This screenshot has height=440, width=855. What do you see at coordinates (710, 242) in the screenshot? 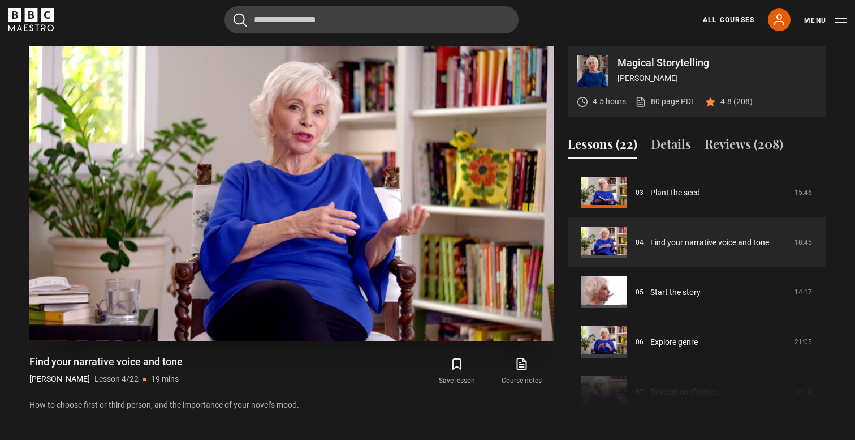
I see `a: Find your narrative voice and tone` at bounding box center [710, 242].